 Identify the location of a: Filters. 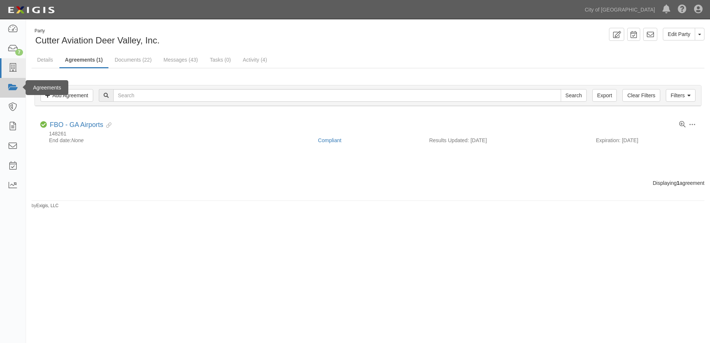
(681, 95).